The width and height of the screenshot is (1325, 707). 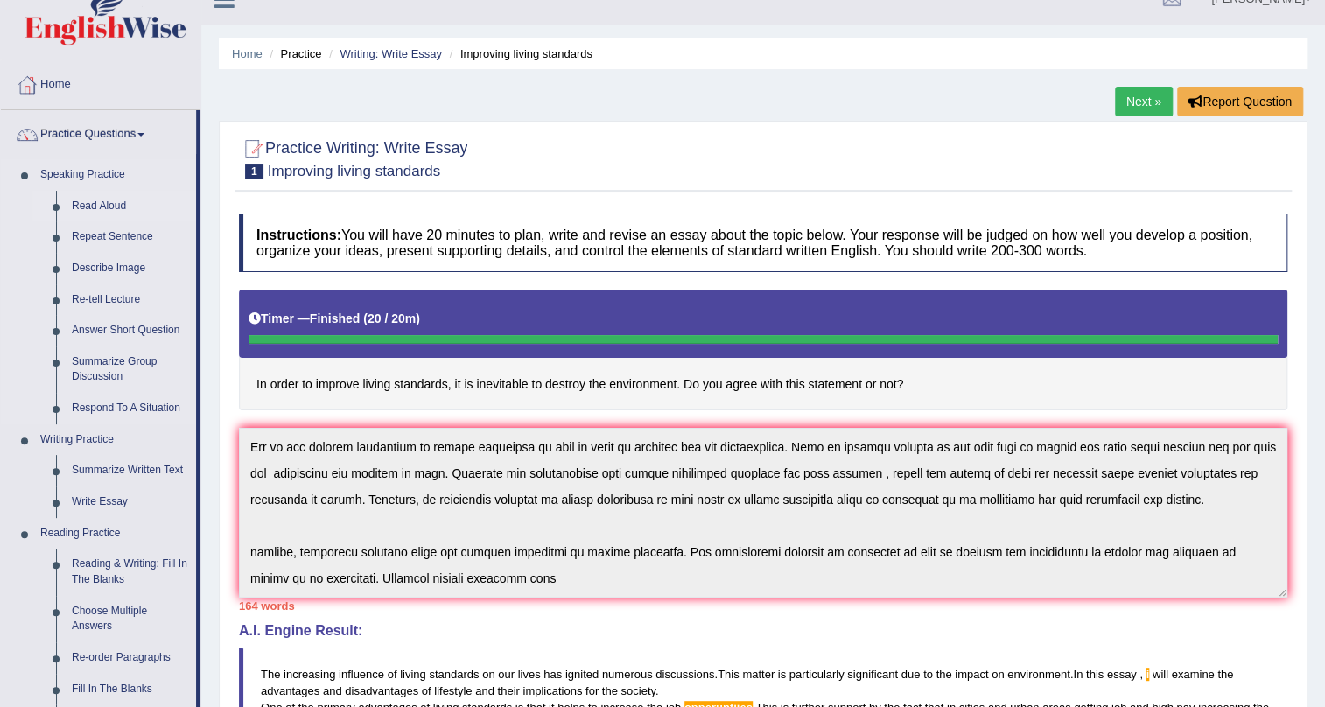 What do you see at coordinates (130, 471) in the screenshot?
I see `a: Summarize Written Text` at bounding box center [130, 471].